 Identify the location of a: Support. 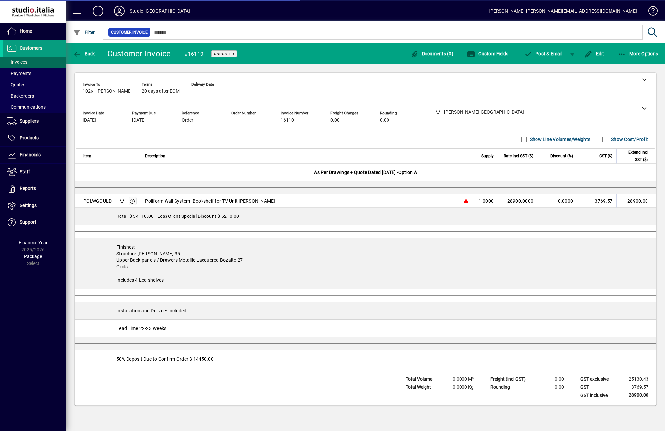
(35, 222).